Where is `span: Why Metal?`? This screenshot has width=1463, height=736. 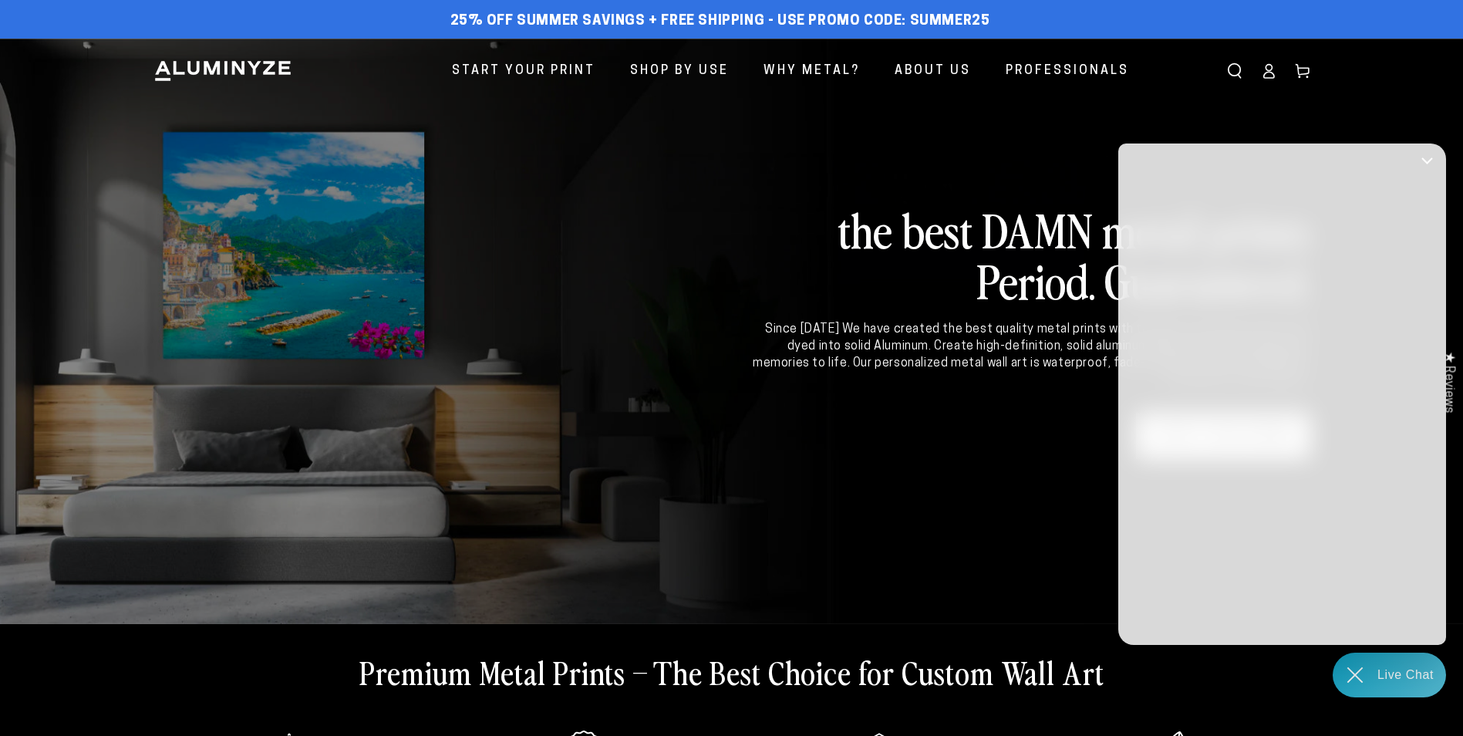
span: Why Metal? is located at coordinates (811, 71).